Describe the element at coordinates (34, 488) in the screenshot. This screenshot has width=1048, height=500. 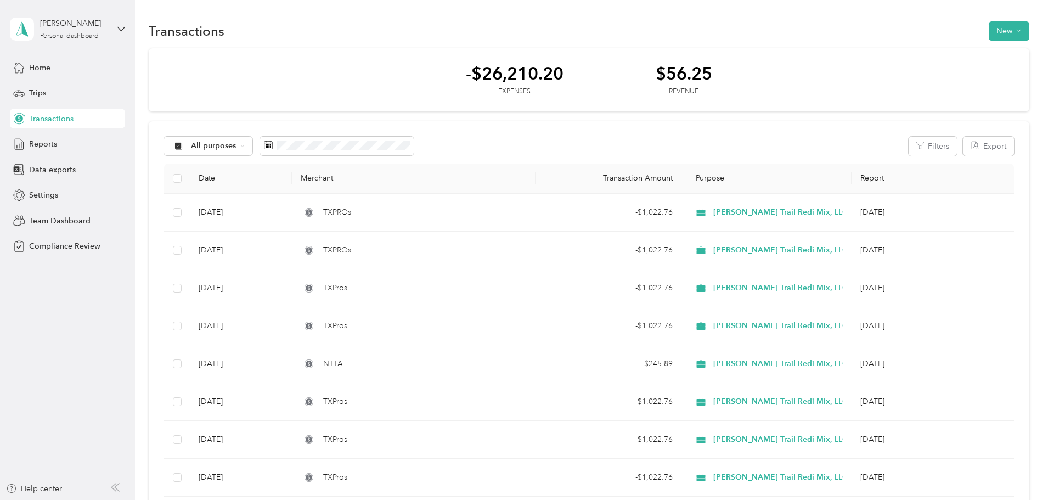
I see `button: Help center` at that location.